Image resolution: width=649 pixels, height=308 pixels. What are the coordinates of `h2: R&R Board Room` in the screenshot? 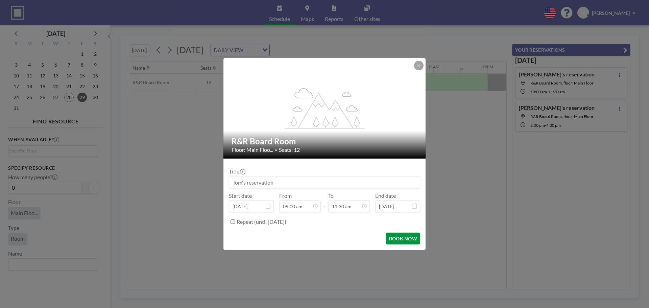 It's located at (325, 141).